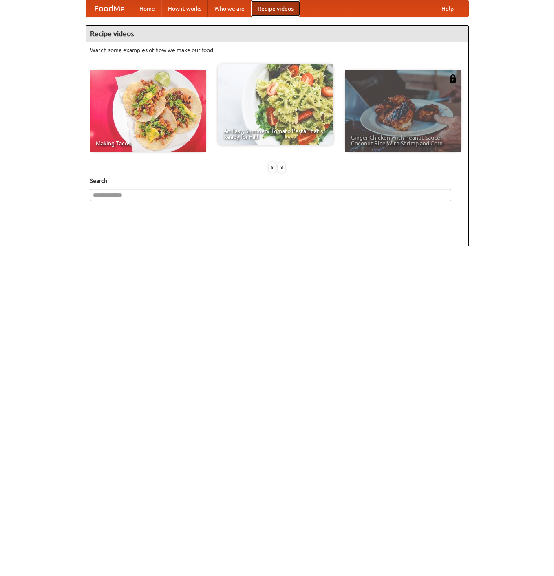  I want to click on span: Making Tacos, so click(148, 143).